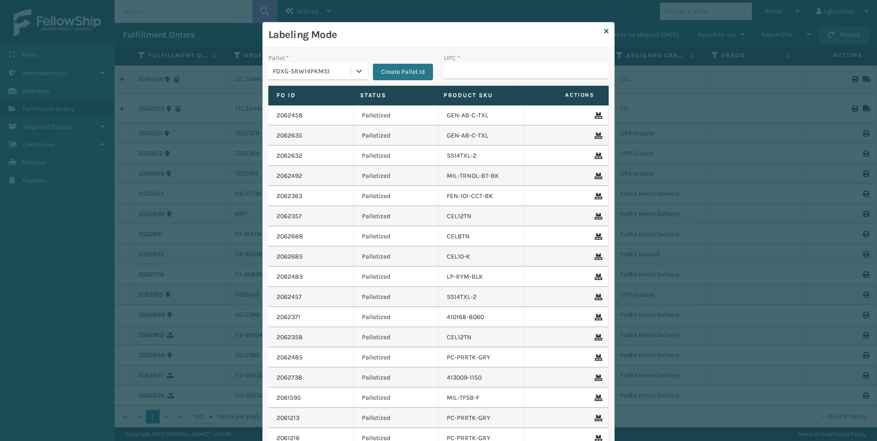 Image resolution: width=877 pixels, height=441 pixels. I want to click on a: 2062363, so click(289, 196).